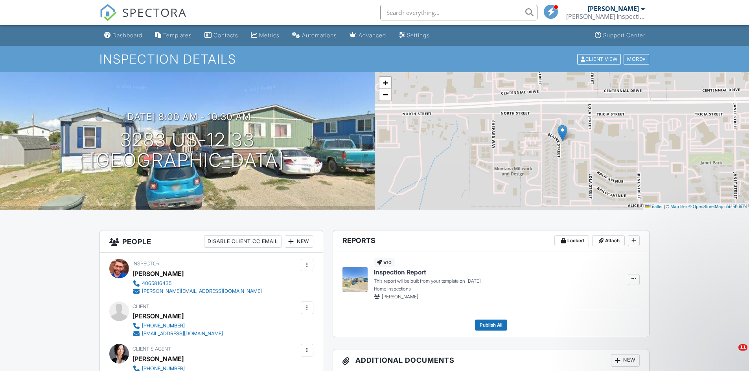 Image resolution: width=749 pixels, height=371 pixels. I want to click on a: Dashboard, so click(123, 35).